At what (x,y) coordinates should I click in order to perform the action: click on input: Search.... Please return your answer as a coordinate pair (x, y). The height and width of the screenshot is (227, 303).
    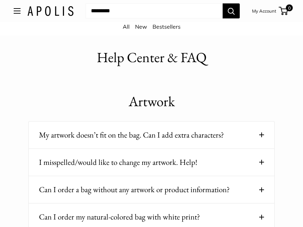
    Looking at the image, I should click on (154, 11).